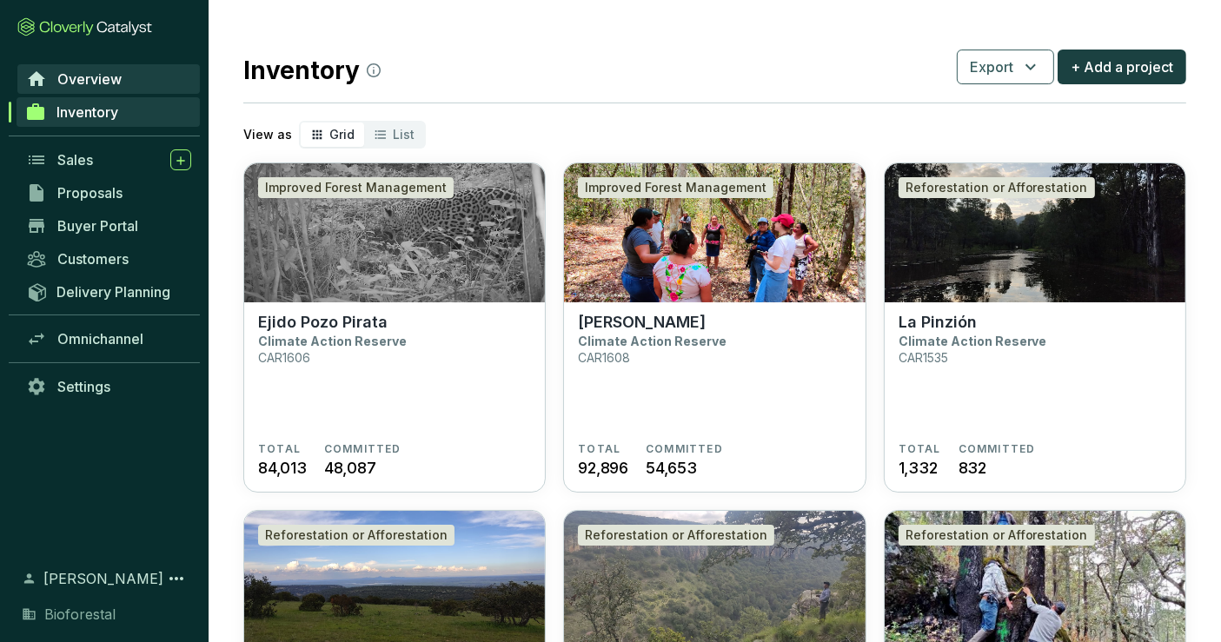 The height and width of the screenshot is (642, 1221). What do you see at coordinates (350, 468) in the screenshot?
I see `span: 48,087` at bounding box center [350, 468].